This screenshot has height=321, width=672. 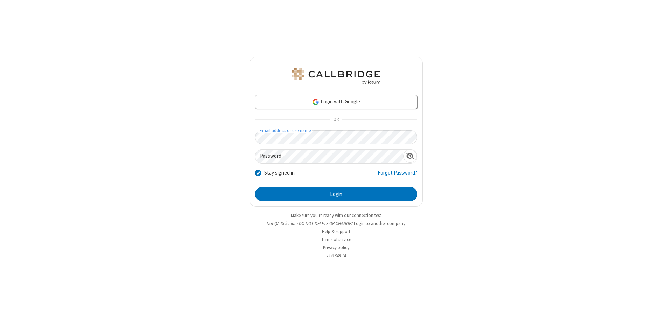 I want to click on a: Make sure you're ready with our connection test, so click(x=336, y=215).